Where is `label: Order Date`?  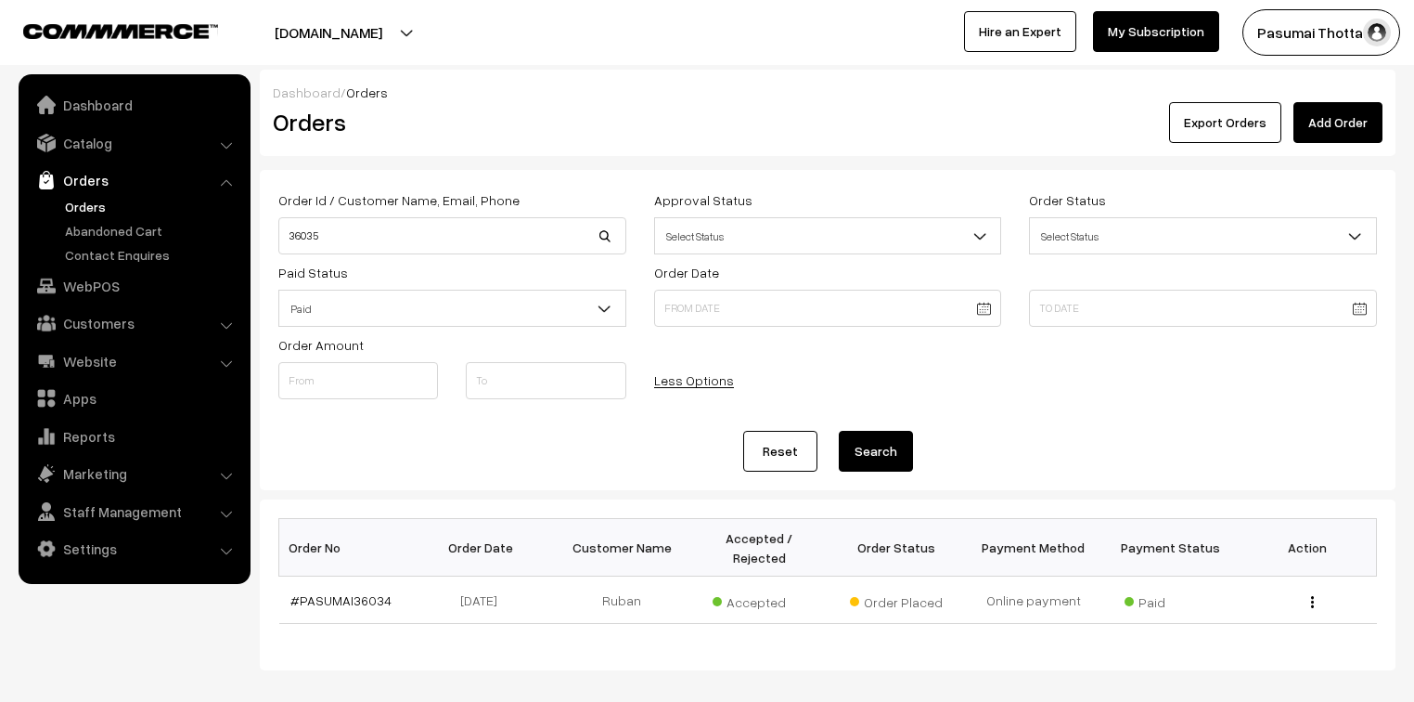 label: Order Date is located at coordinates (687, 272).